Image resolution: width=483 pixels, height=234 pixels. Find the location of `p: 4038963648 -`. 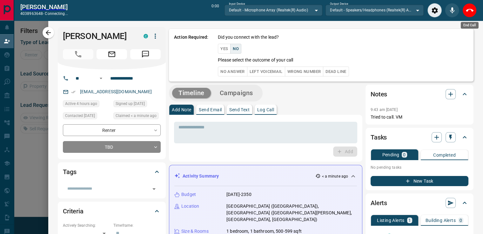

p: 4038963648 - is located at coordinates (44, 14).